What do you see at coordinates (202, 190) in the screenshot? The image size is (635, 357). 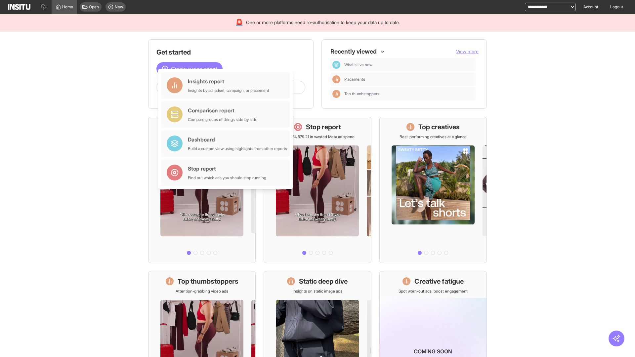 I see `a: What's live nowSee all active ads instantly` at bounding box center [202, 190].